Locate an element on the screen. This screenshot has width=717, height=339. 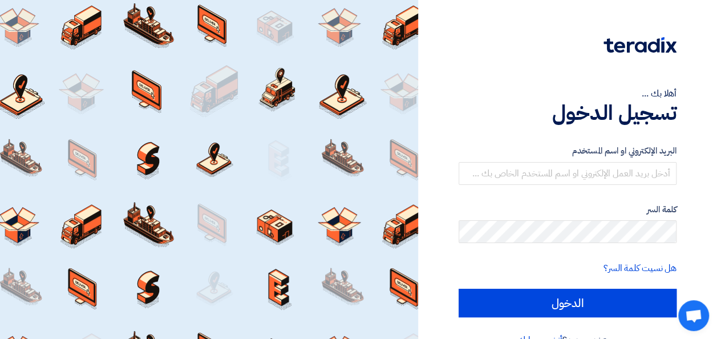
h1: تسجيل الدخول is located at coordinates (567, 113).